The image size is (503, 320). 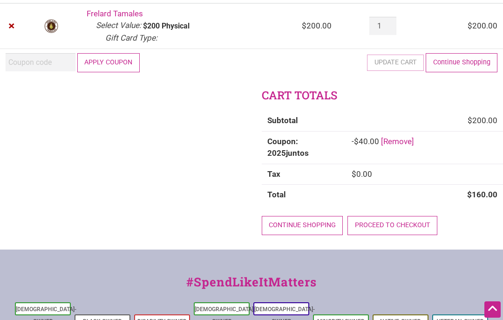 What do you see at coordinates (115, 14) in the screenshot?
I see `a: Frelard Tamales` at bounding box center [115, 14].